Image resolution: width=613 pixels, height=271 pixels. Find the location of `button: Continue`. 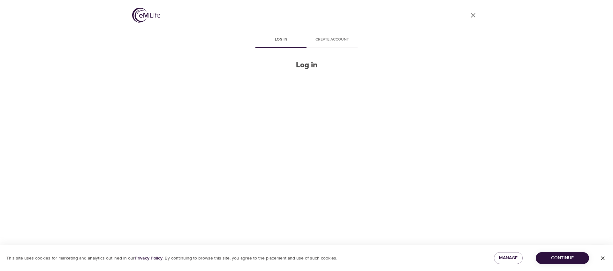

button: Continue is located at coordinates (562, 258).